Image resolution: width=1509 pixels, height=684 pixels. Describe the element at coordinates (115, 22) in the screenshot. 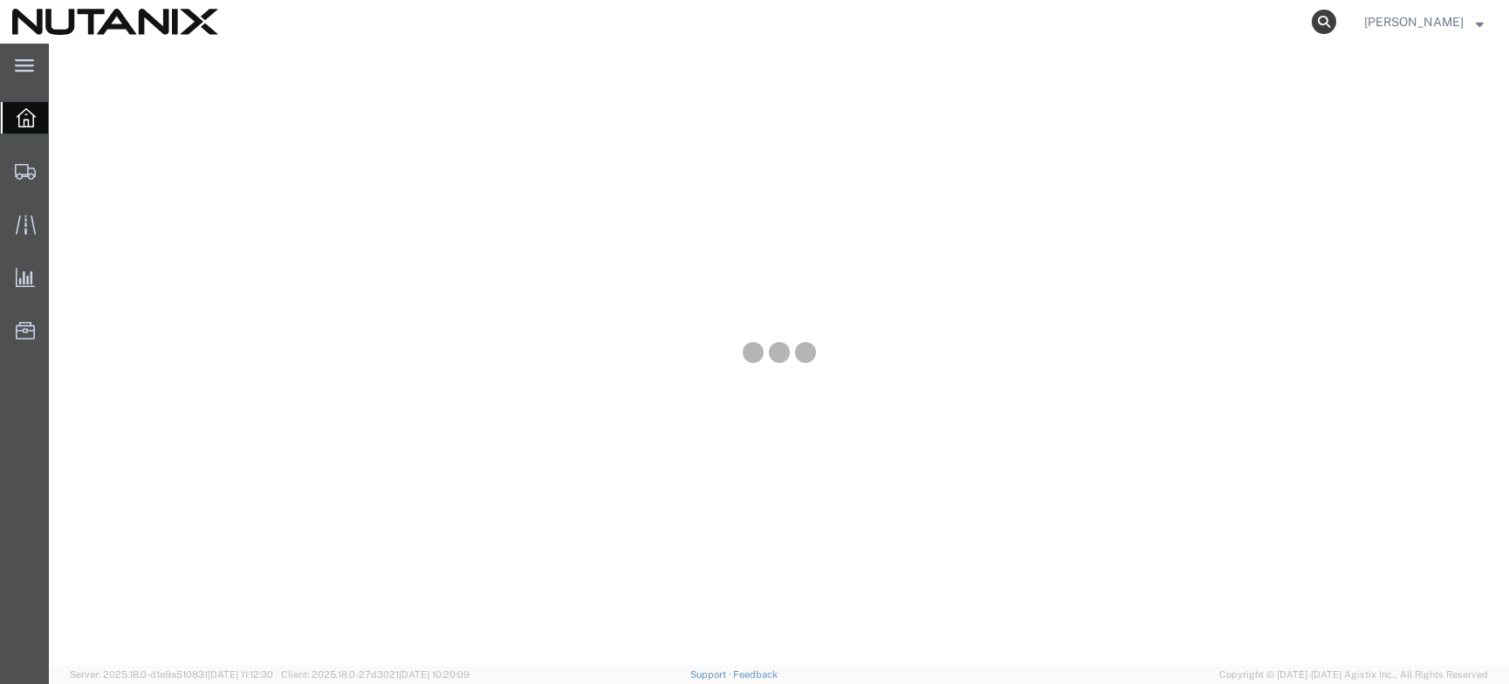

I see `img: logo` at that location.